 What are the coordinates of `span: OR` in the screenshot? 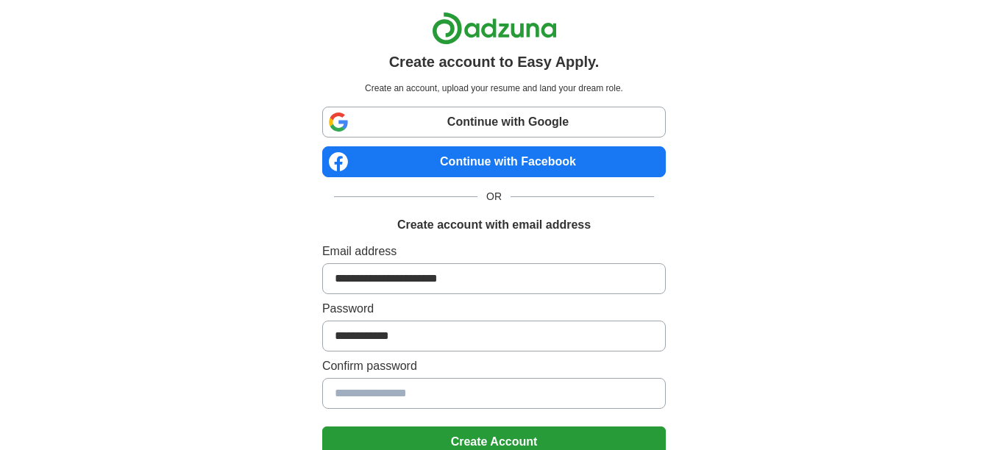 It's located at (493, 196).